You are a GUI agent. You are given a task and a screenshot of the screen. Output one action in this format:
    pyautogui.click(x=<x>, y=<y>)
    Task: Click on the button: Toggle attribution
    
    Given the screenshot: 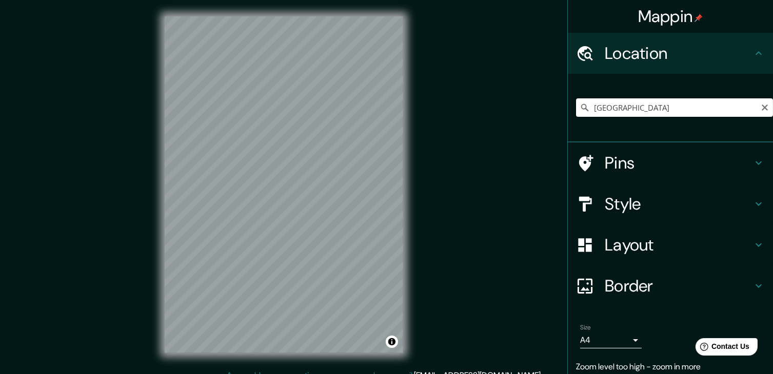 What is the action you would take?
    pyautogui.click(x=392, y=342)
    